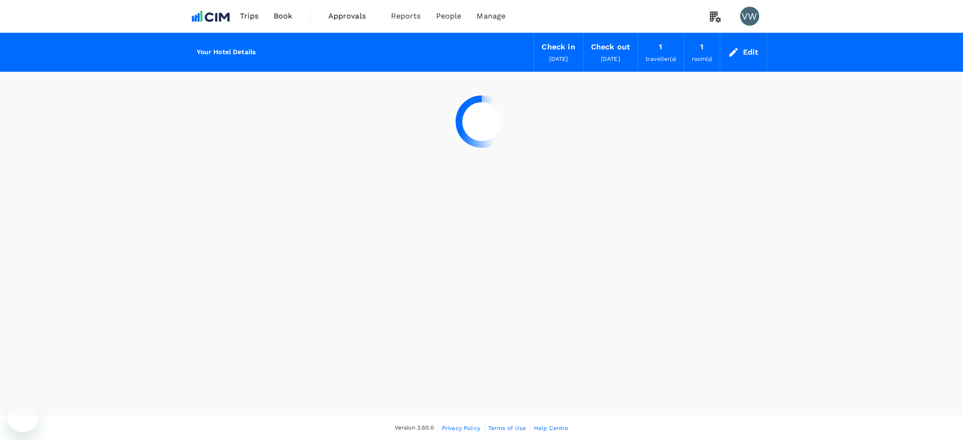  Describe the element at coordinates (283, 16) in the screenshot. I see `span: Book` at that location.